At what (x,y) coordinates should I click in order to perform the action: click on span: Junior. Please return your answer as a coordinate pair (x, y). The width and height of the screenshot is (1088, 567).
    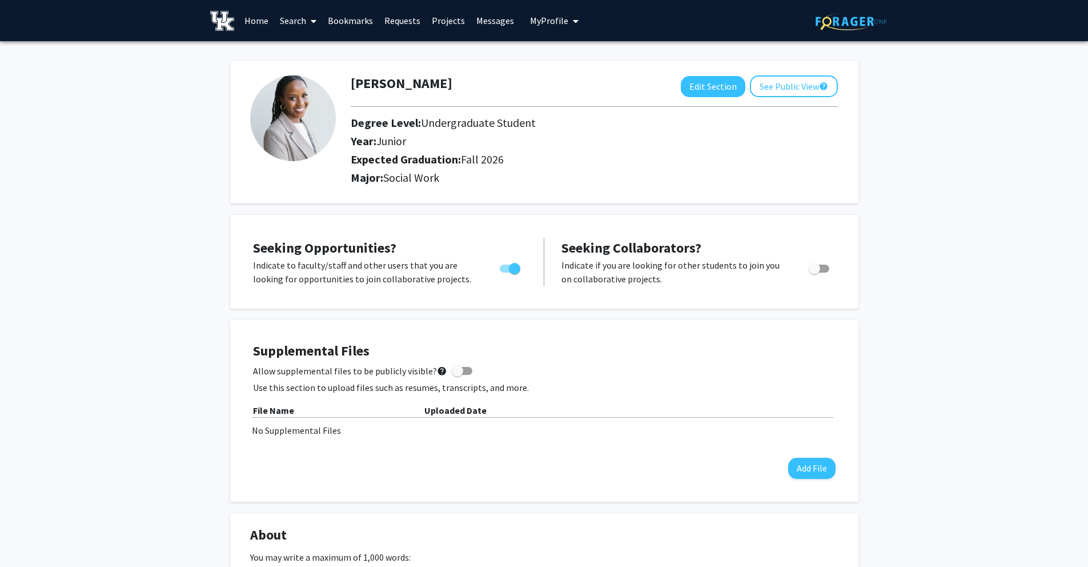
    Looking at the image, I should click on (391, 140).